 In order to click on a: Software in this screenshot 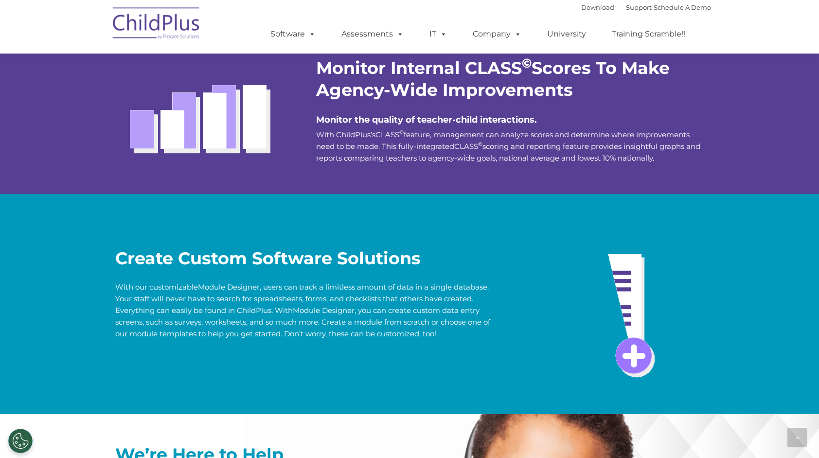, I will do `click(293, 34)`.